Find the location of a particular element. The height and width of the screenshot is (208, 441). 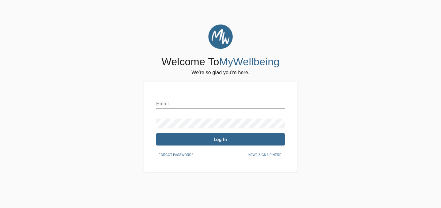

img: MyWellbeing is located at coordinates (221, 37).